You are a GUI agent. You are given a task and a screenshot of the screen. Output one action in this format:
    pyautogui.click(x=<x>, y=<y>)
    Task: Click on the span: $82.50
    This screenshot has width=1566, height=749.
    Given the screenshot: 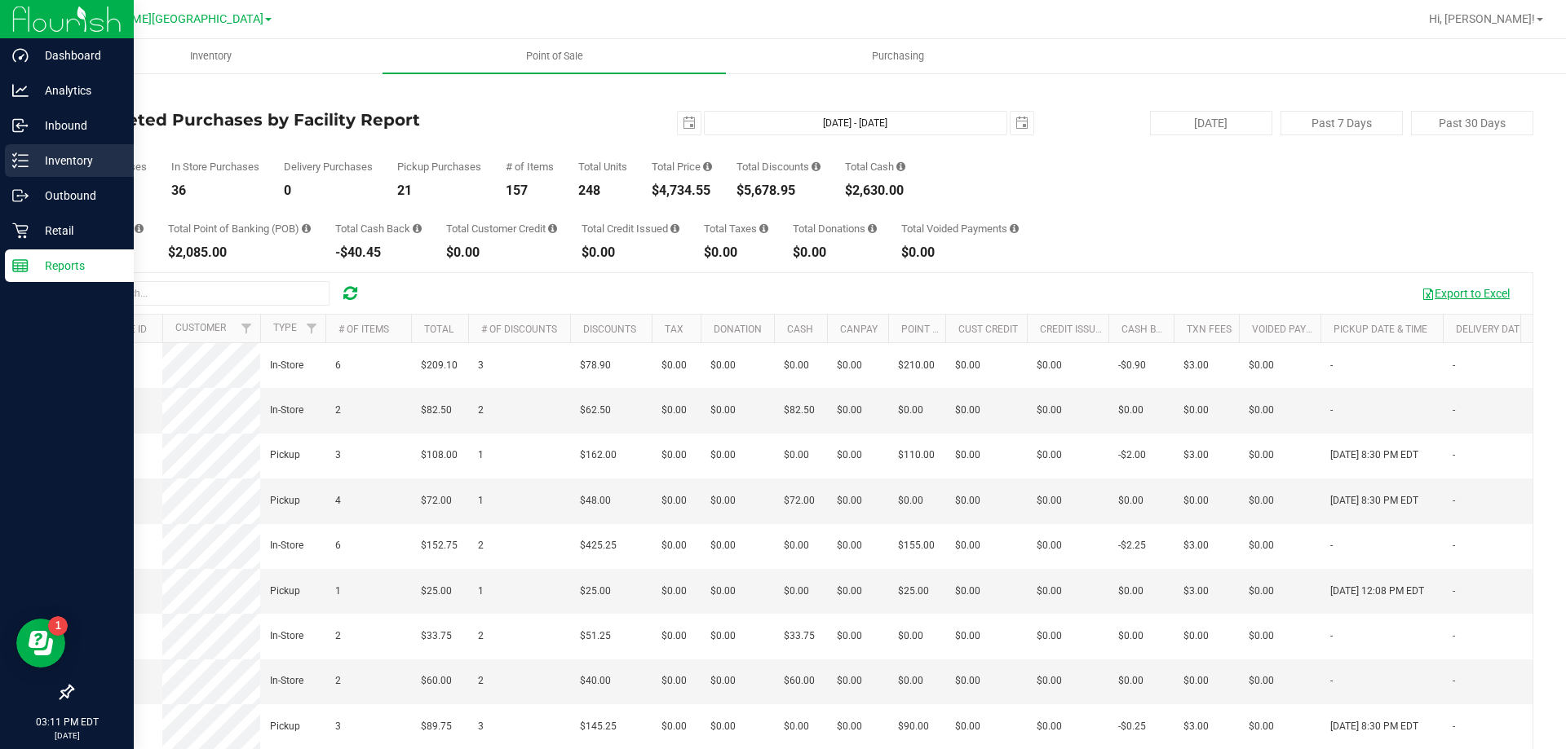 What is the action you would take?
    pyautogui.click(x=799, y=410)
    